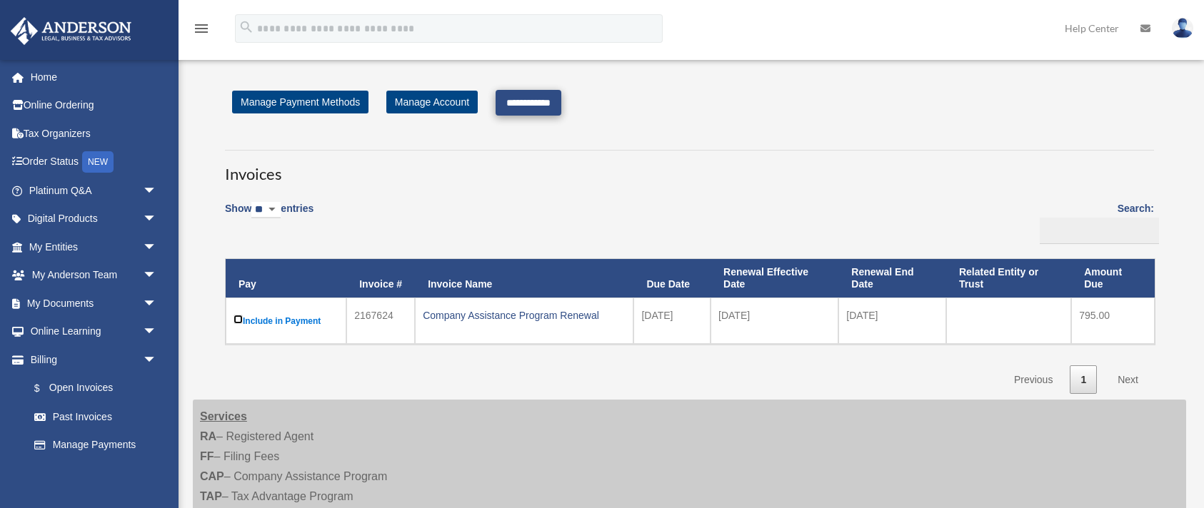 This screenshot has width=1204, height=508. I want to click on strong: TAP, so click(211, 496).